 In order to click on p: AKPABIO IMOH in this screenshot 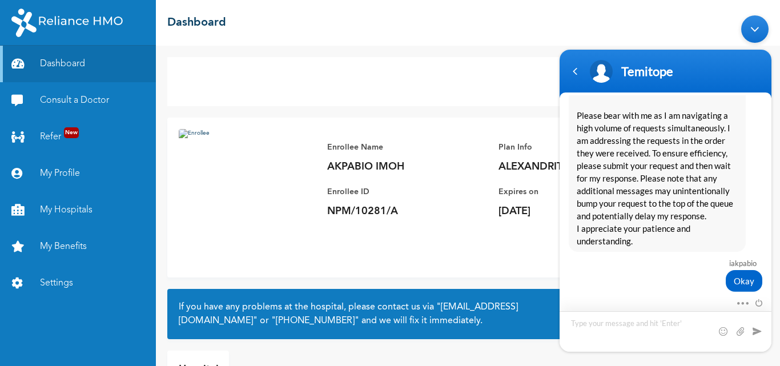, I will do `click(407, 167)`.